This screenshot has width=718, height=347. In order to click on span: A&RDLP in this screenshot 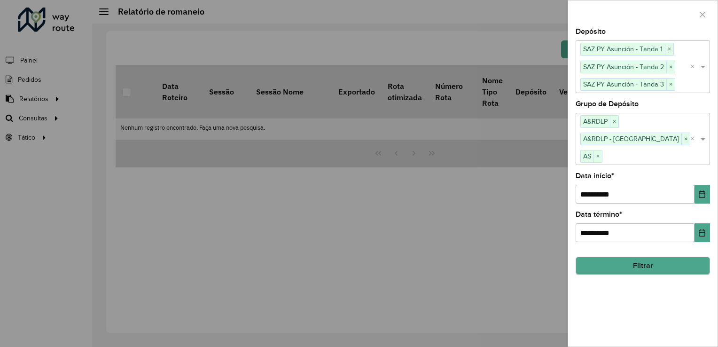, I will do `click(596, 121)`.